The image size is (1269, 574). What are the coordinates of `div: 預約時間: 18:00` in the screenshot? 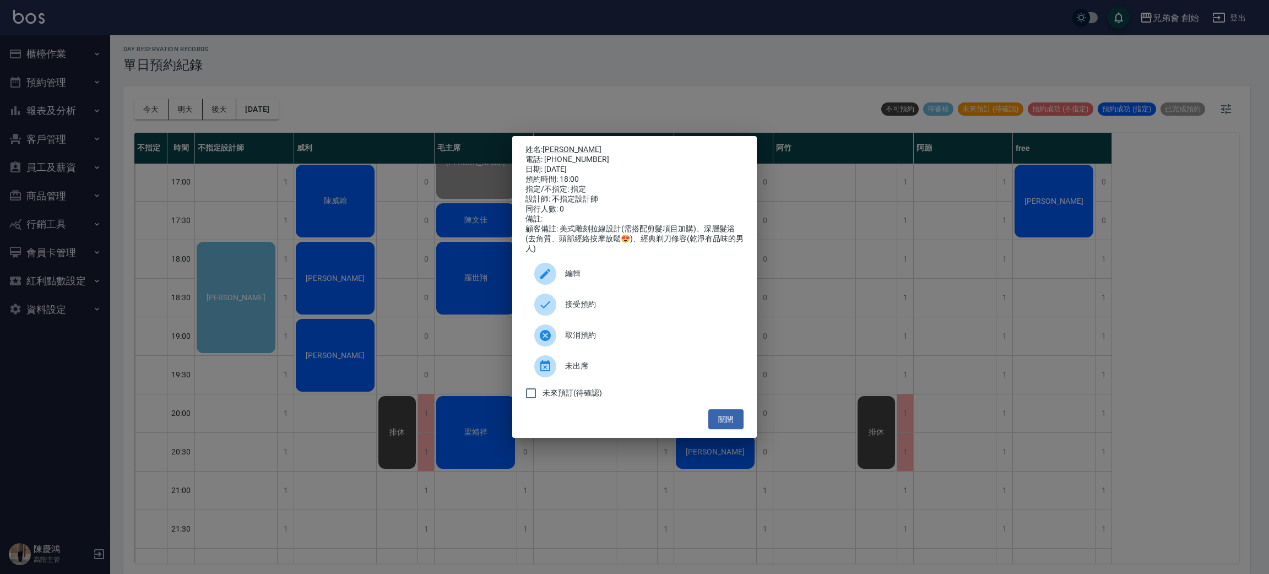 It's located at (634, 180).